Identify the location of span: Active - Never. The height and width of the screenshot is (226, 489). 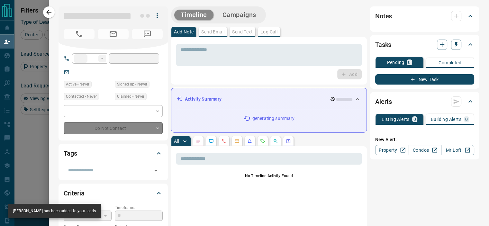
(78, 84).